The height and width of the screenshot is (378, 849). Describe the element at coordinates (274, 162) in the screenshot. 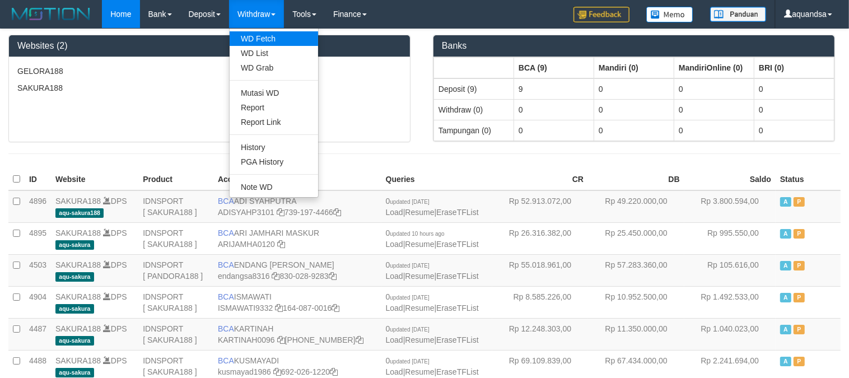

I see `a: PGA History` at that location.